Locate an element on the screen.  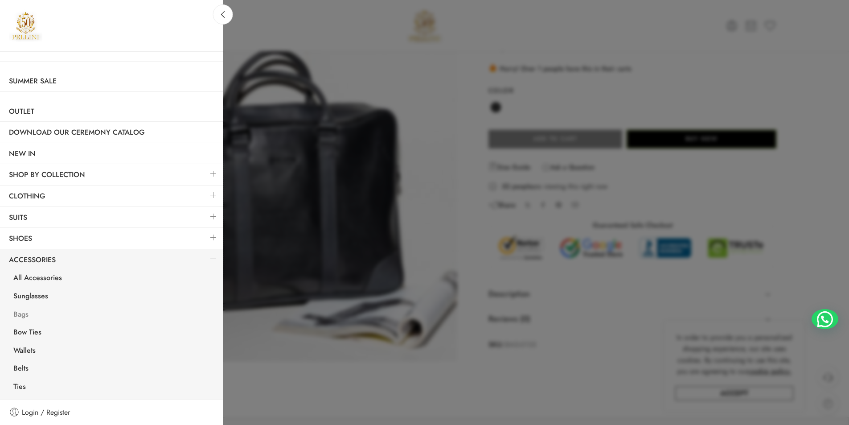
span: Login / Register is located at coordinates (46, 412).